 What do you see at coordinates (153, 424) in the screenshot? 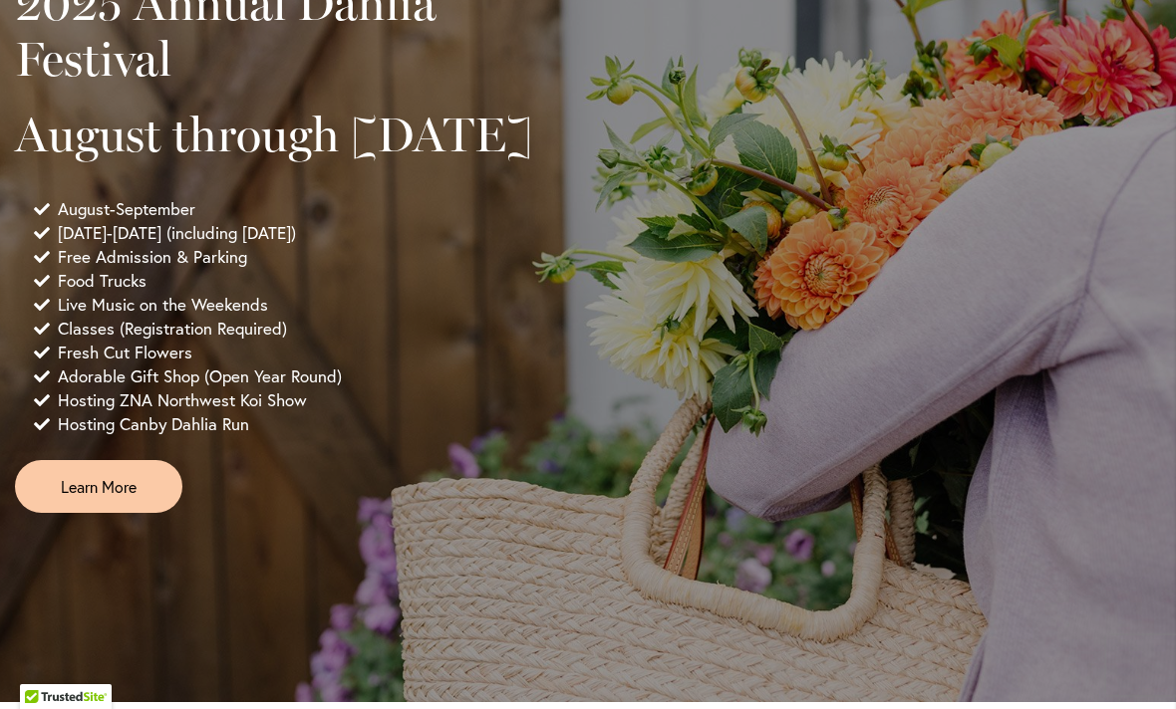
I see `span: Hosting Canby Dahlia Run` at bounding box center [153, 424].